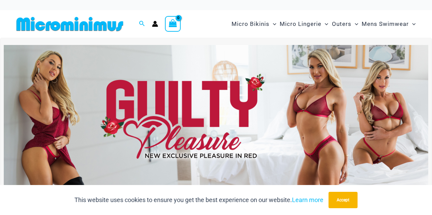  What do you see at coordinates (155, 24) in the screenshot?
I see `a: Account icon link` at bounding box center [155, 24].